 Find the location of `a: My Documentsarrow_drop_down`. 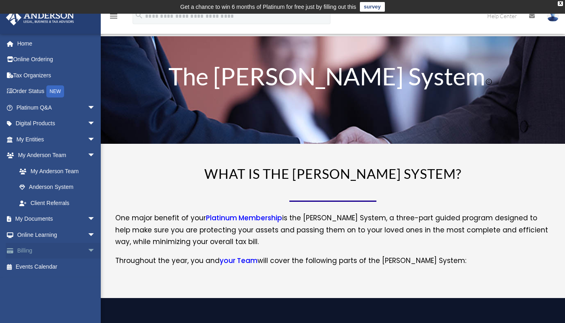

a: My Documentsarrow_drop_down is located at coordinates (56, 219).